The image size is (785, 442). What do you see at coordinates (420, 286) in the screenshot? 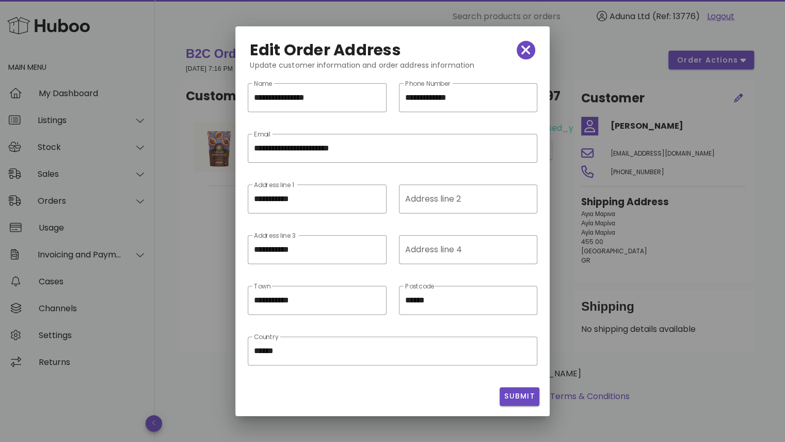
I see `label: Postcode` at bounding box center [420, 286].